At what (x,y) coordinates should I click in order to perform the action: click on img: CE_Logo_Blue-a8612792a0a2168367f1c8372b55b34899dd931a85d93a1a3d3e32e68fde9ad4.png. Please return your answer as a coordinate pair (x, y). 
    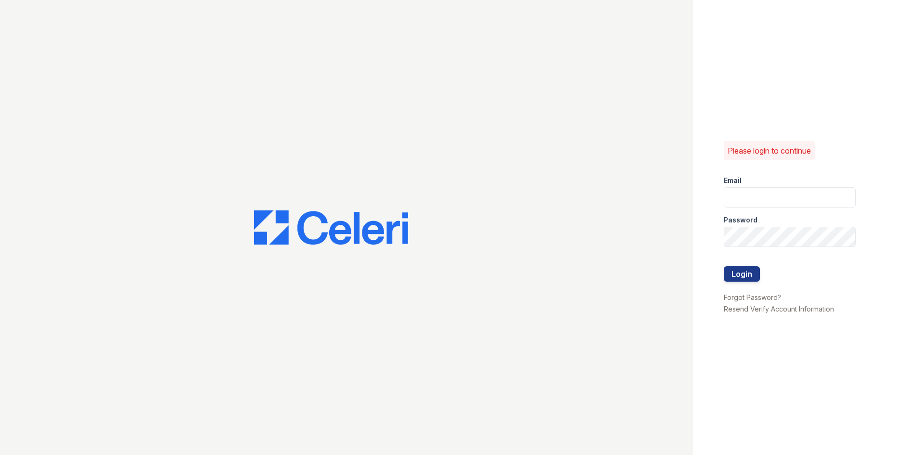
    Looking at the image, I should click on (331, 228).